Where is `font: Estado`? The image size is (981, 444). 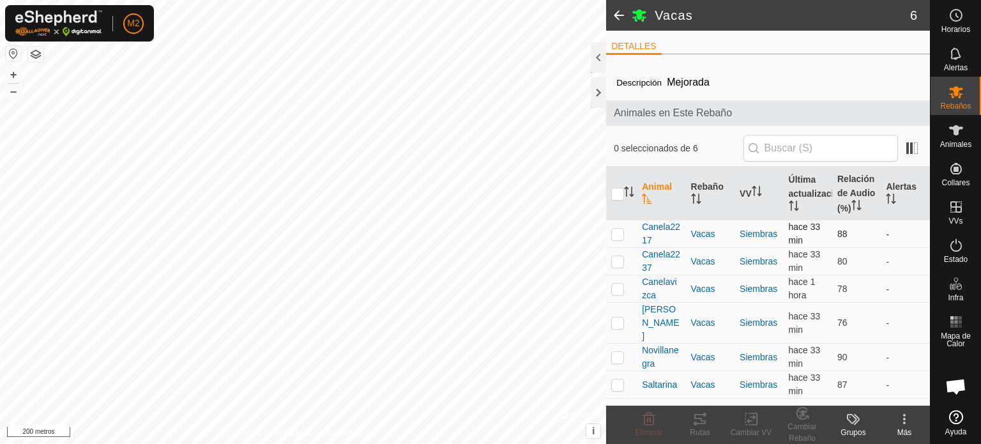 font: Estado is located at coordinates (956, 259).